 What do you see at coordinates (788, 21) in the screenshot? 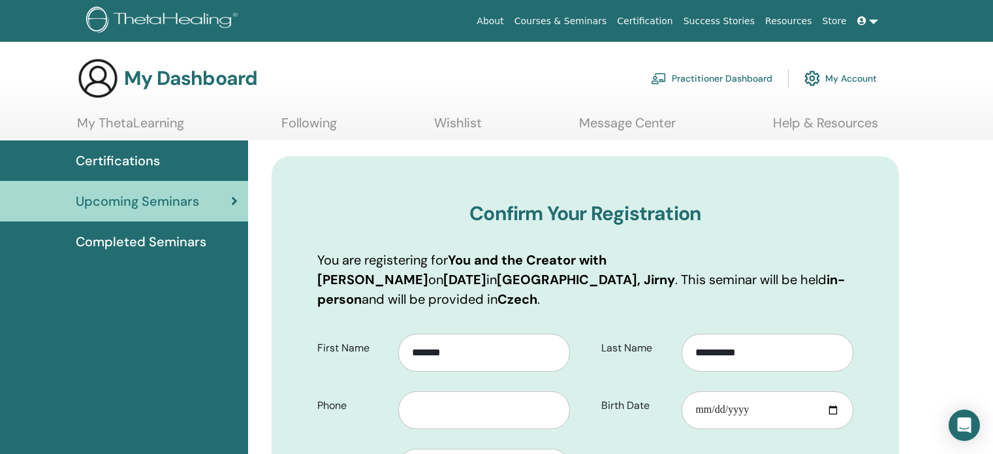
I see `a: Resources` at bounding box center [788, 21].